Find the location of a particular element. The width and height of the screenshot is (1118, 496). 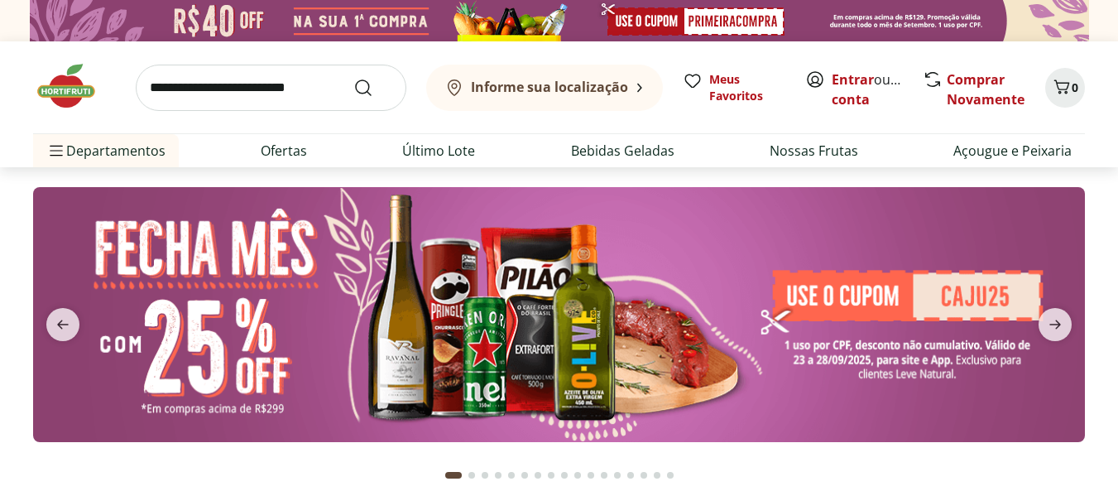

button: Go to page 9 from fs-carousel is located at coordinates (564, 475).